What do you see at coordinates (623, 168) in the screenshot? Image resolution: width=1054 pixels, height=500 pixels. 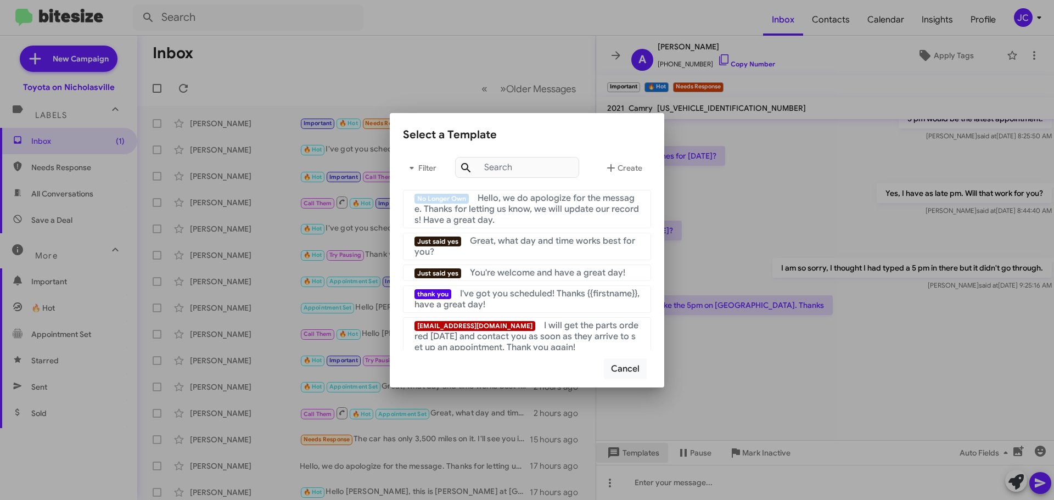 I see `button: Create` at bounding box center [623, 168].